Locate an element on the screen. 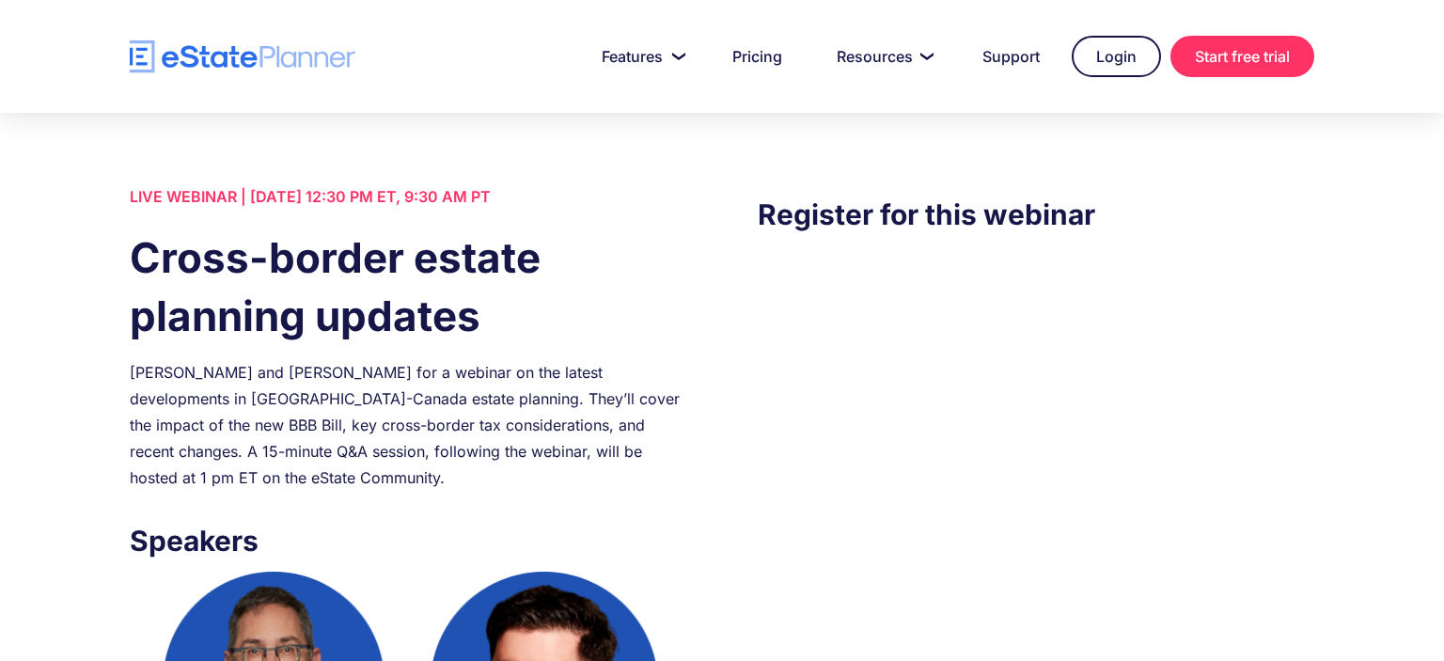 The image size is (1444, 661). a: Start free trial is located at coordinates (1242, 56).